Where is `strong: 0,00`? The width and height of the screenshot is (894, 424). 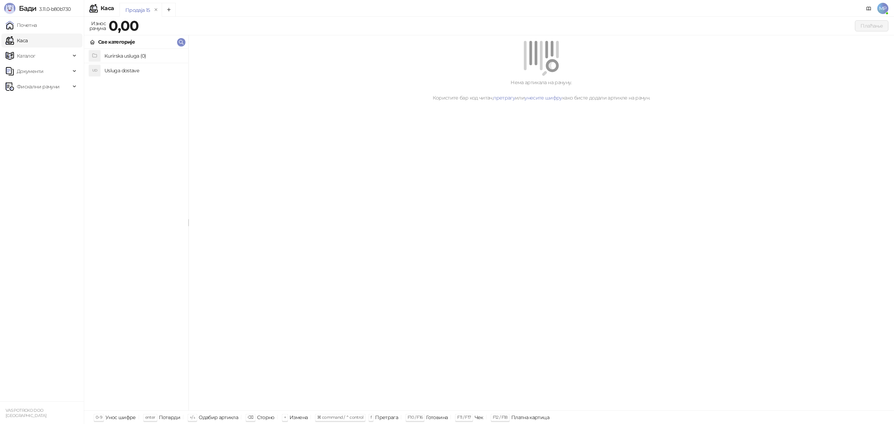 strong: 0,00 is located at coordinates (124, 25).